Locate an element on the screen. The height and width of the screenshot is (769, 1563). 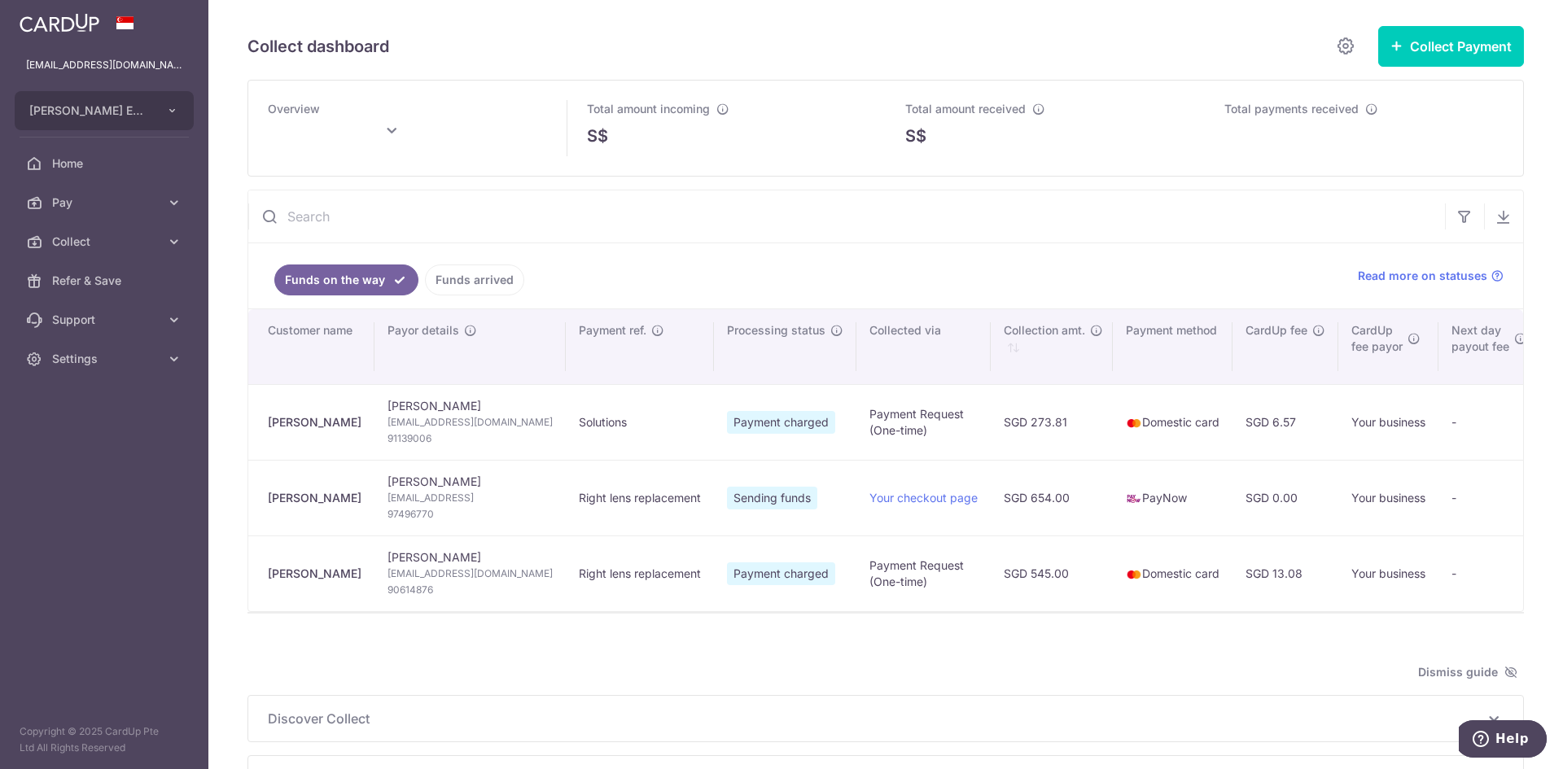
p: Discover Collect is located at coordinates (886, 719).